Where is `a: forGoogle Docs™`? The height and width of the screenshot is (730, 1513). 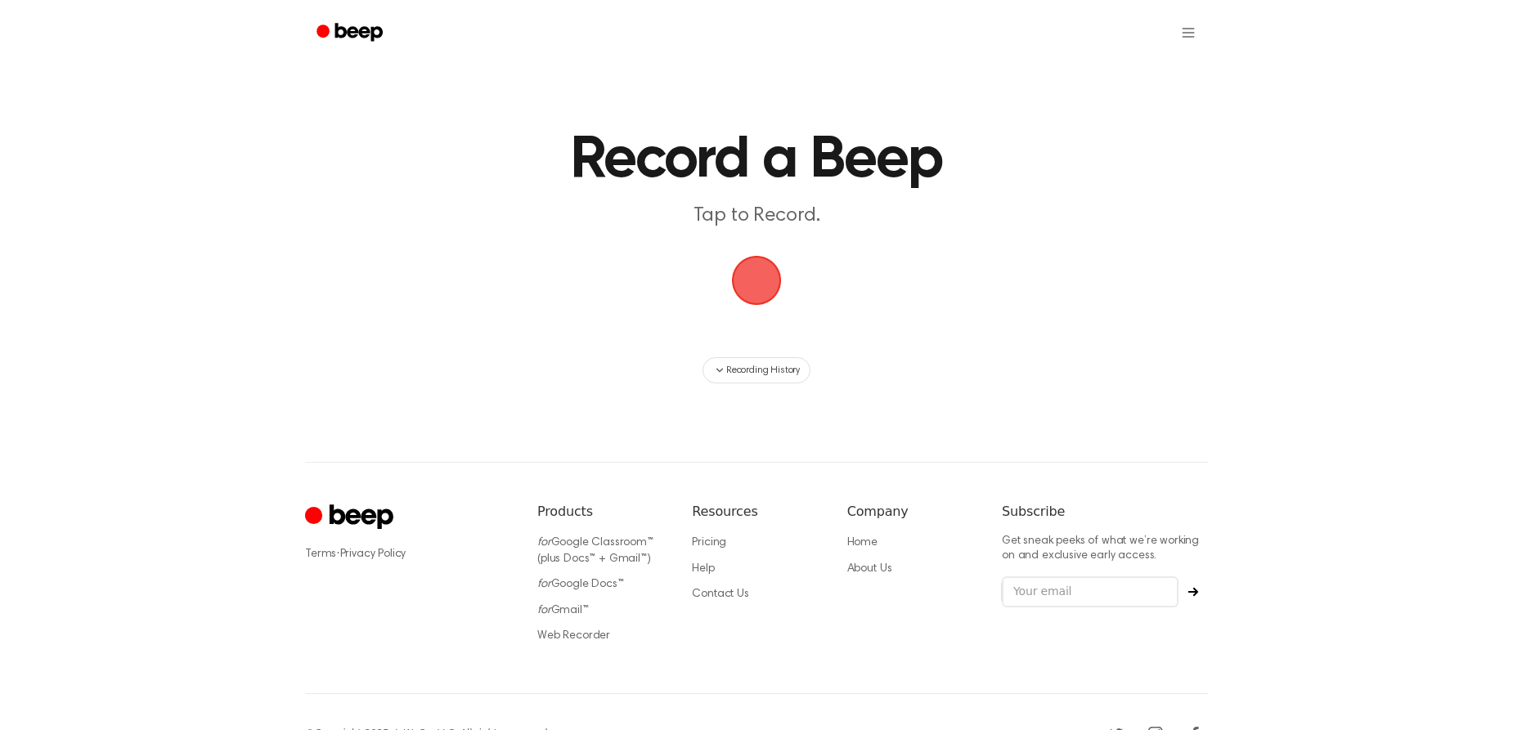
a: forGoogle Docs™ is located at coordinates (581, 585).